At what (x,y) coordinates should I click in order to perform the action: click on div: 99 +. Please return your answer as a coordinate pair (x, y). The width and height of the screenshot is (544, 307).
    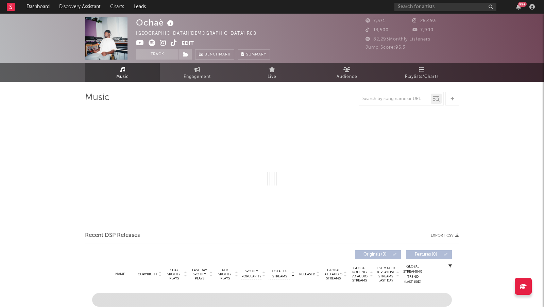
    Looking at the image, I should click on (522, 4).